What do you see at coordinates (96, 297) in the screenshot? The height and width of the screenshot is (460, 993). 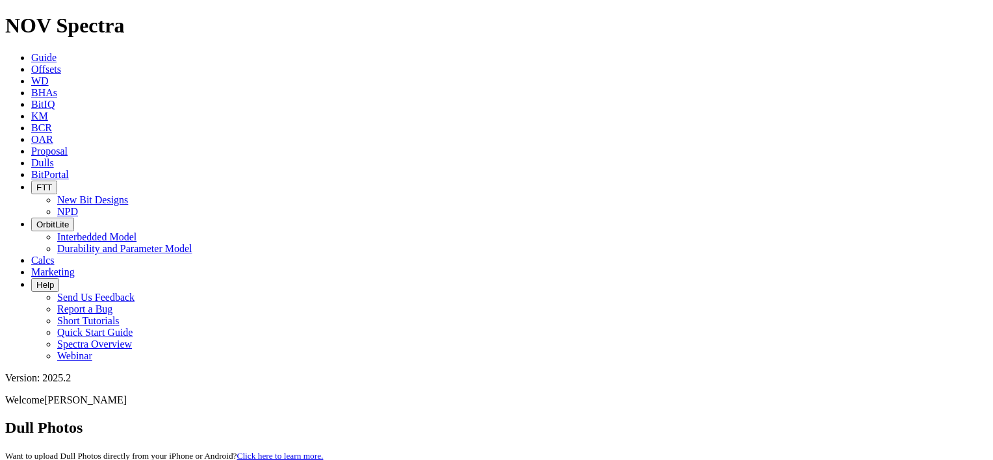 I see `a: Send Us Feedback` at bounding box center [96, 297].